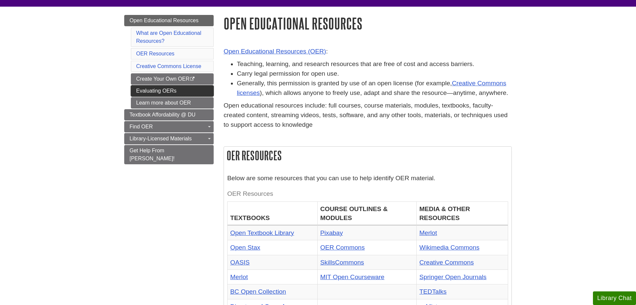 The width and height of the screenshot is (636, 305). What do you see at coordinates (164, 20) in the screenshot?
I see `span: Open Educational Resources` at bounding box center [164, 20].